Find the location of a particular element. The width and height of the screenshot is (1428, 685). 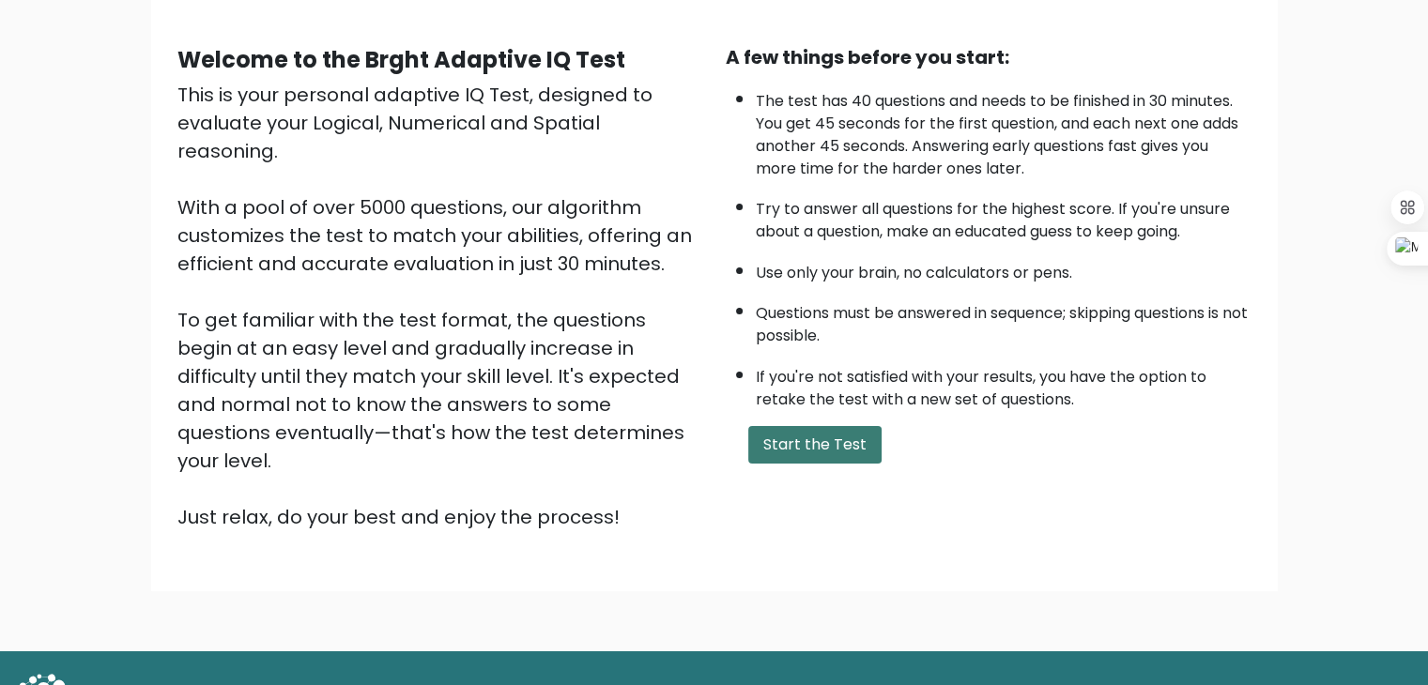

b: Welcome to the Brght Adaptive IQ Test is located at coordinates (401, 59).